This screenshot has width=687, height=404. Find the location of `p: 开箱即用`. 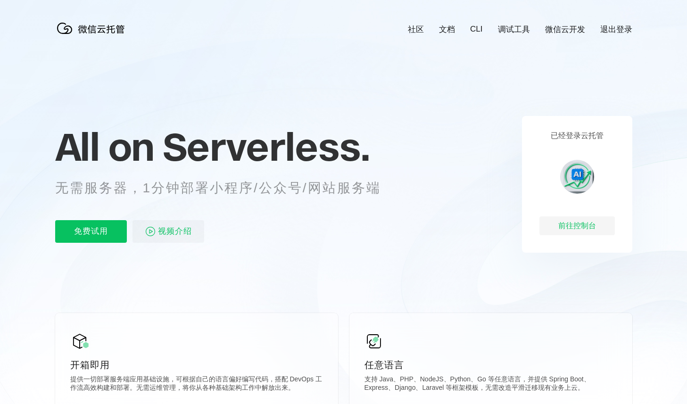

p: 开箱即用 is located at coordinates (197, 365).